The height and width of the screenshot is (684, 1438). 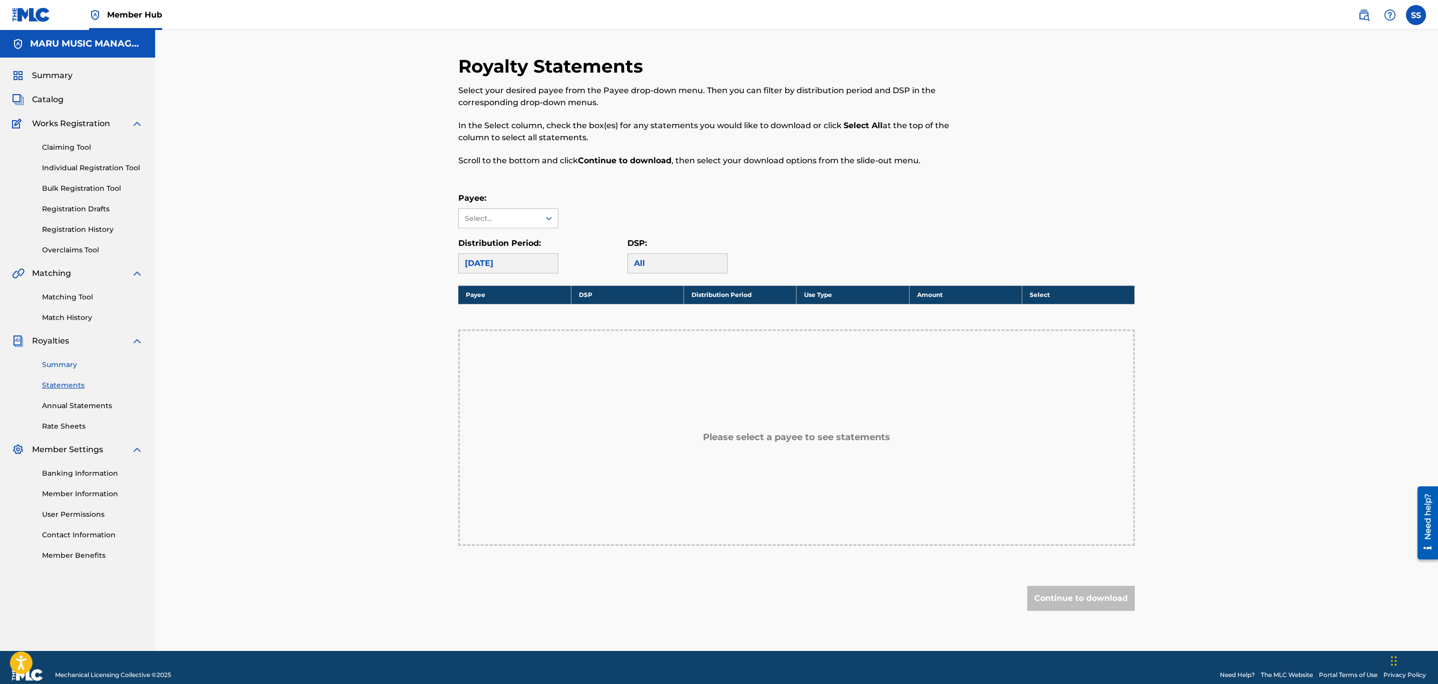 I want to click on span: Matching, so click(x=52, y=273).